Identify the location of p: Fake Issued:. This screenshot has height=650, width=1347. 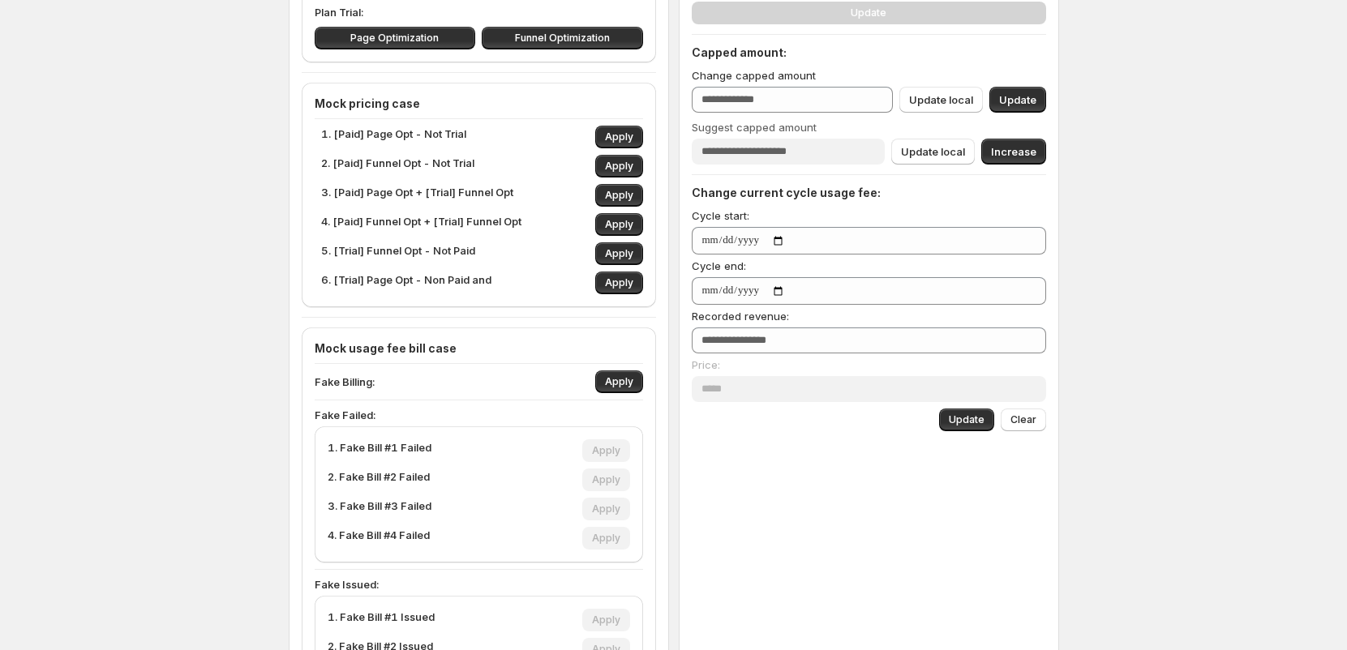
(478, 585).